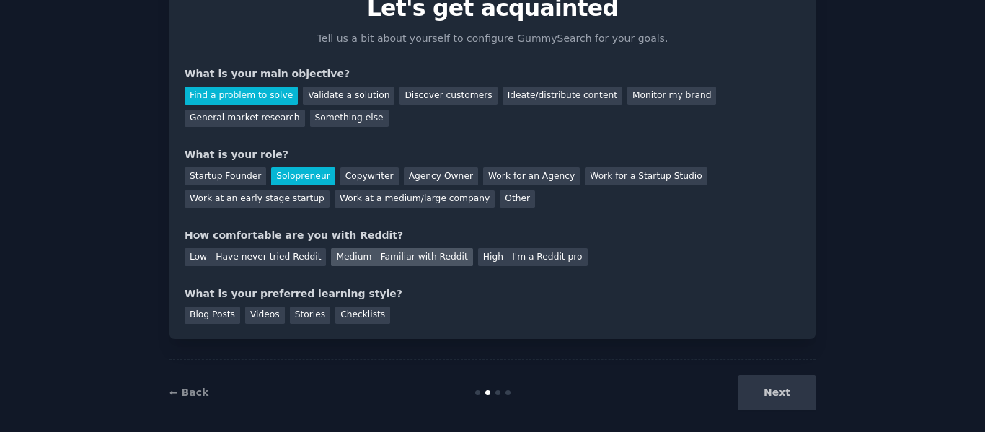 The image size is (985, 432). I want to click on div: High - I'm a Reddit pro, so click(533, 257).